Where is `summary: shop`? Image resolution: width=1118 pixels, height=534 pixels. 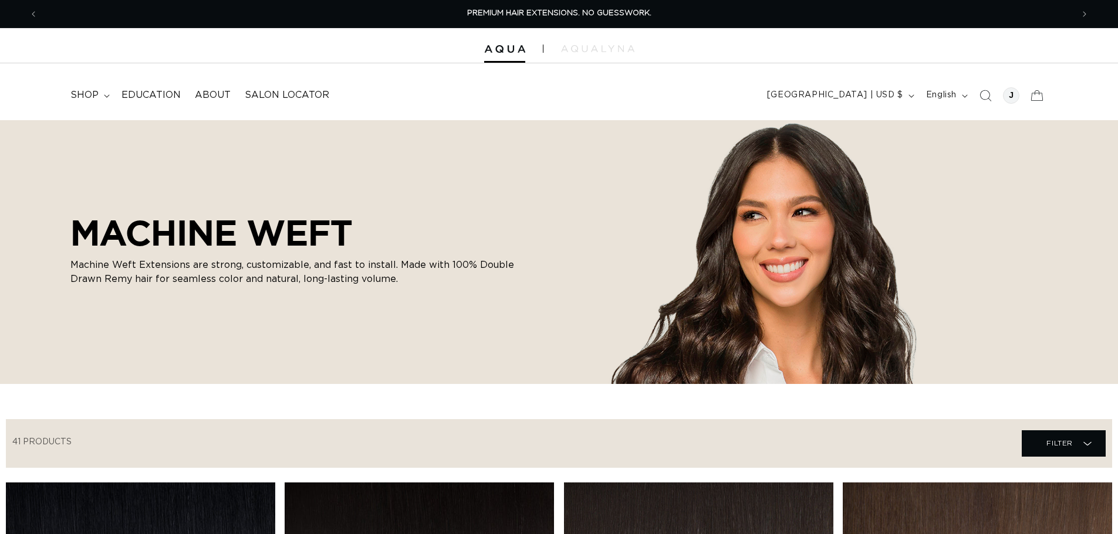
summary: shop is located at coordinates (89, 95).